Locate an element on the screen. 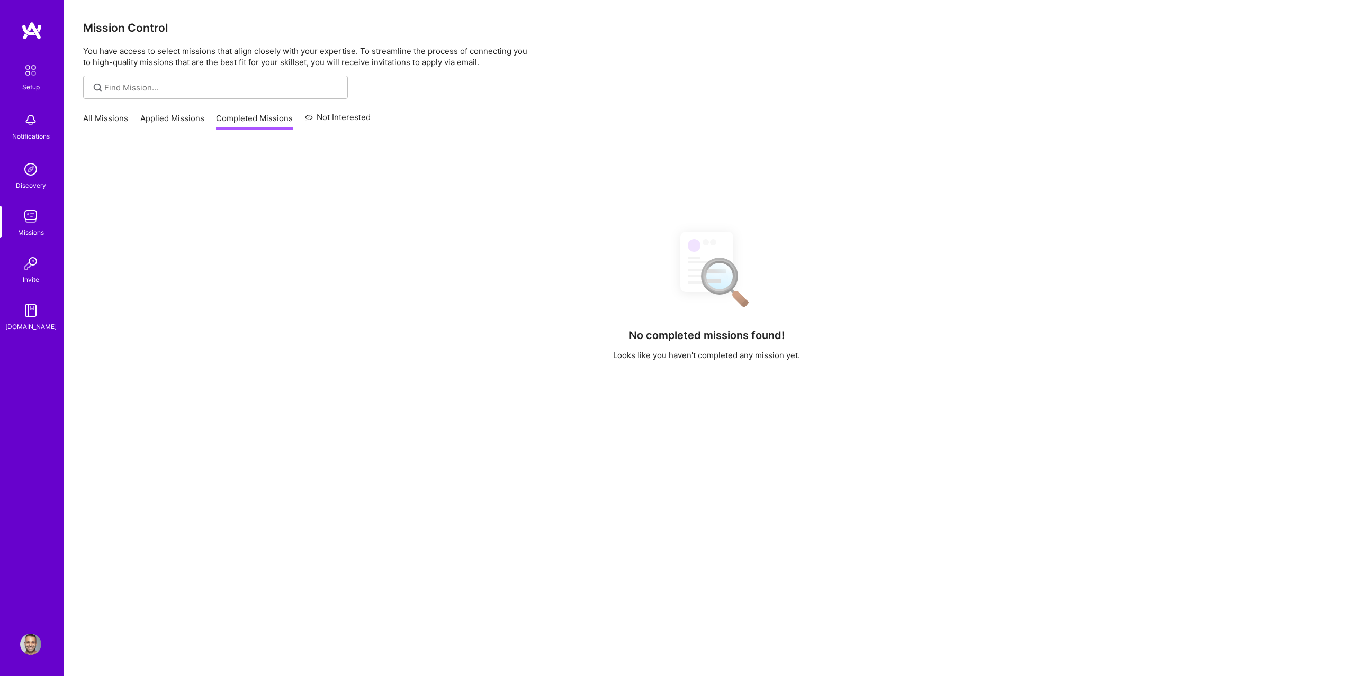 The image size is (1349, 676). img: No Results is located at coordinates (707, 268).